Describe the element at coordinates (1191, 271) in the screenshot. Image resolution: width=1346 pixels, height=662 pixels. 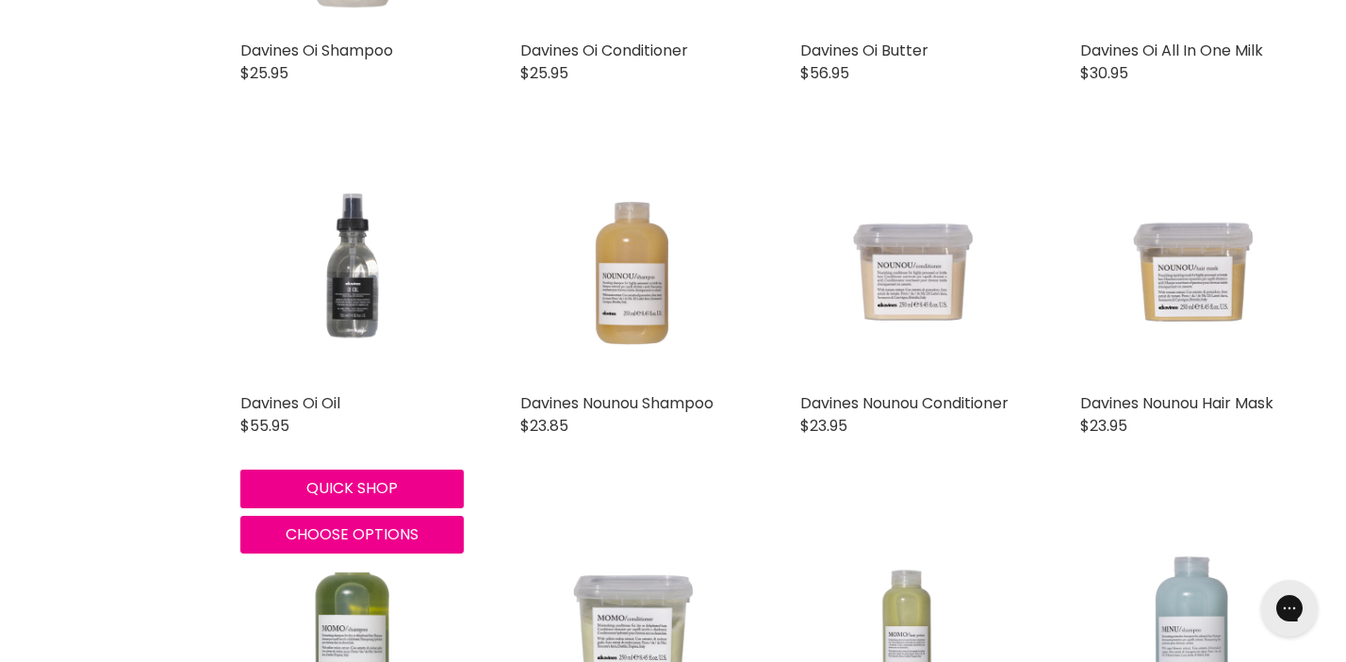
I see `img: Davines Nounou Hair Mask` at that location.